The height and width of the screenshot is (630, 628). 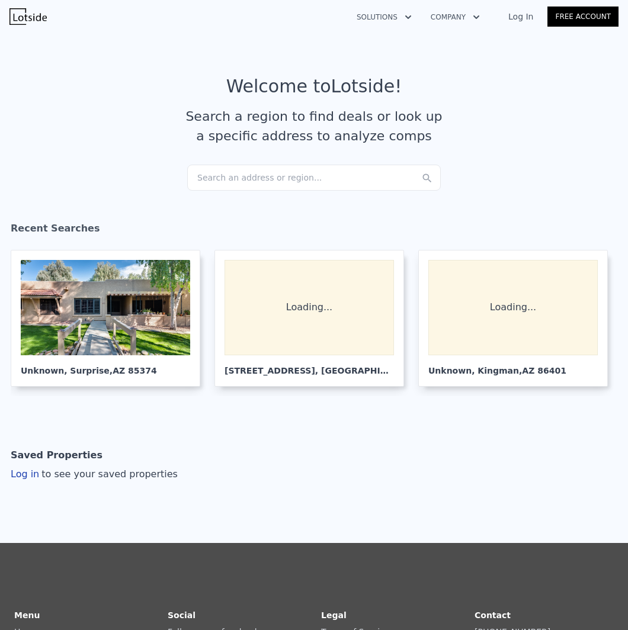 I want to click on button: Company, so click(x=455, y=17).